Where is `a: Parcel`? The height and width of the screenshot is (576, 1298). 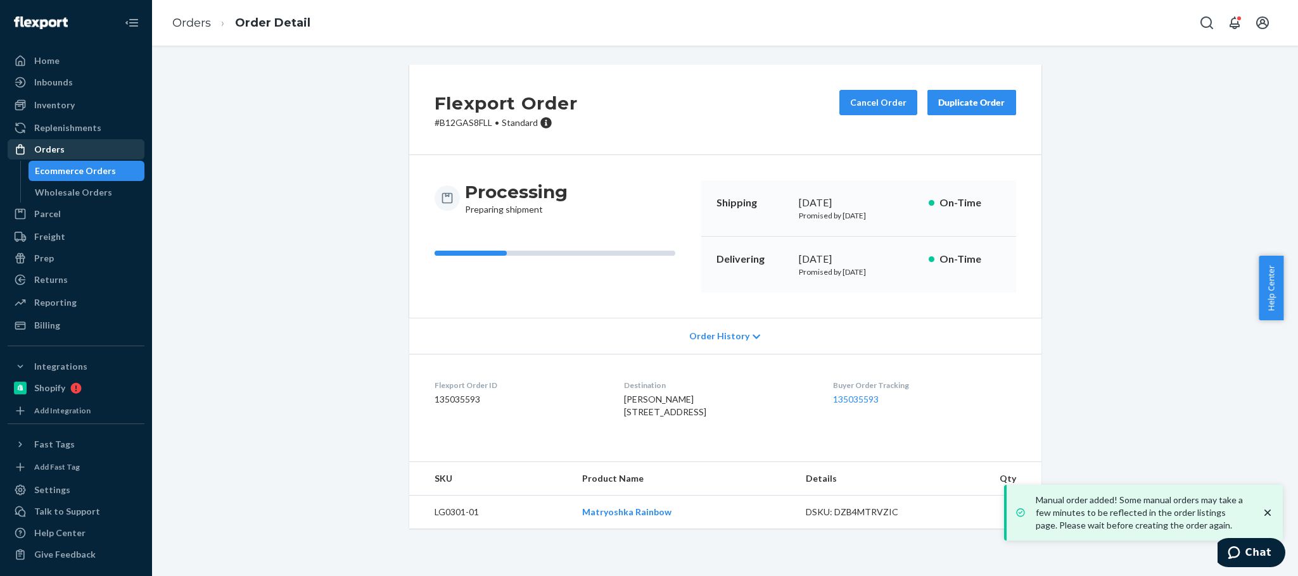 a: Parcel is located at coordinates (76, 214).